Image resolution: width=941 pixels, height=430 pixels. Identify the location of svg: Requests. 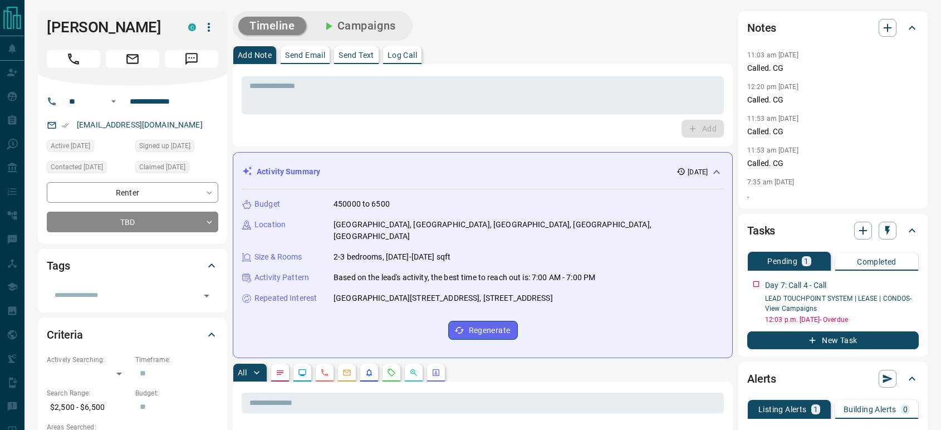
(392, 373).